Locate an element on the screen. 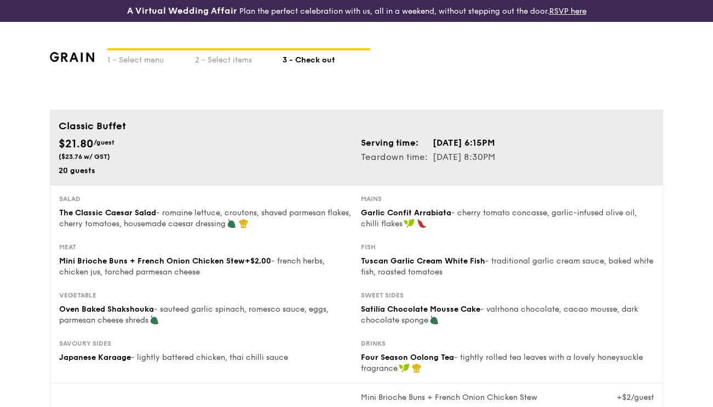  span: Garlic Confit Arrabiata is located at coordinates (406, 213).